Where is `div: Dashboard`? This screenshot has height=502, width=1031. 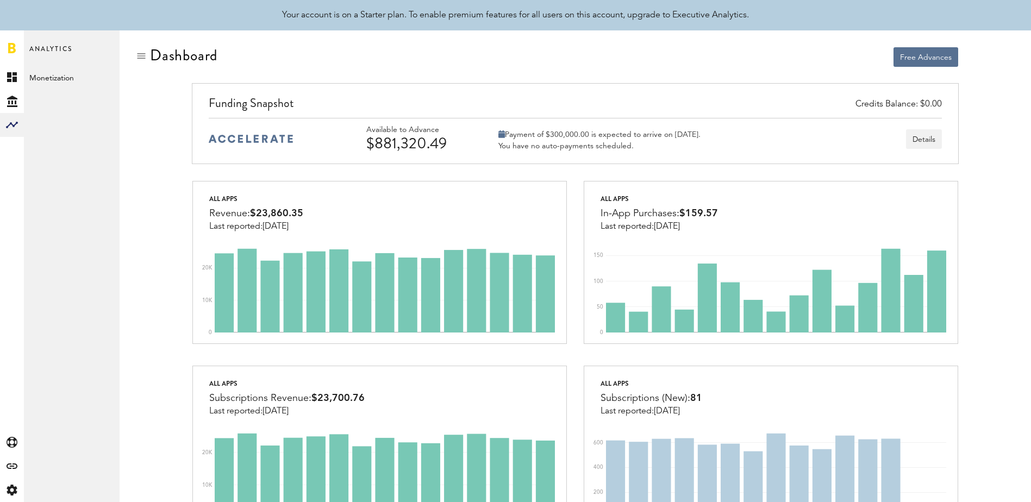 div: Dashboard is located at coordinates (184, 55).